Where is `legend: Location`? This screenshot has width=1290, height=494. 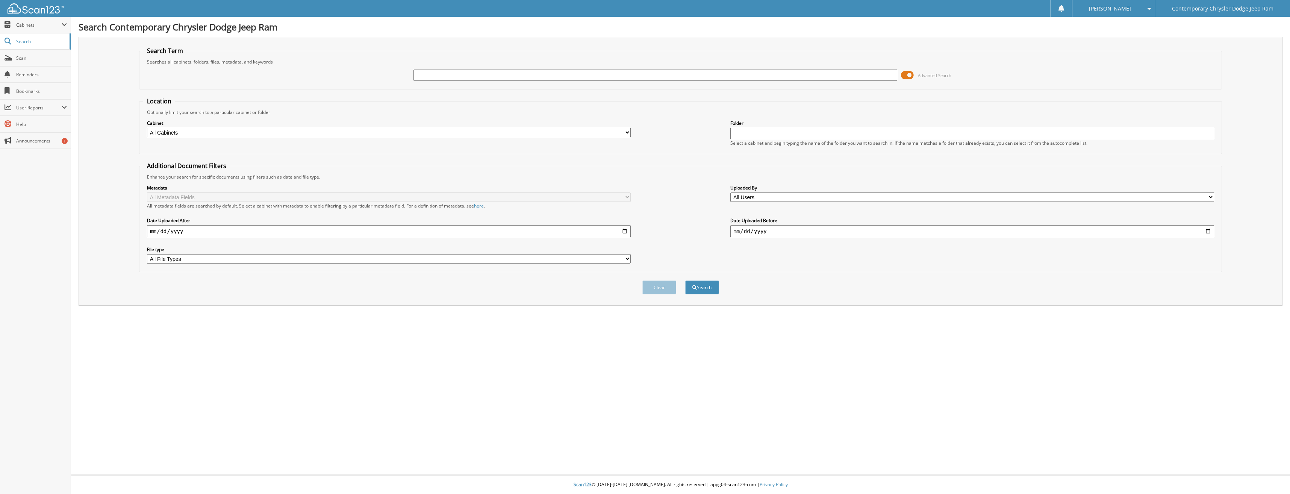
legend: Location is located at coordinates (159, 101).